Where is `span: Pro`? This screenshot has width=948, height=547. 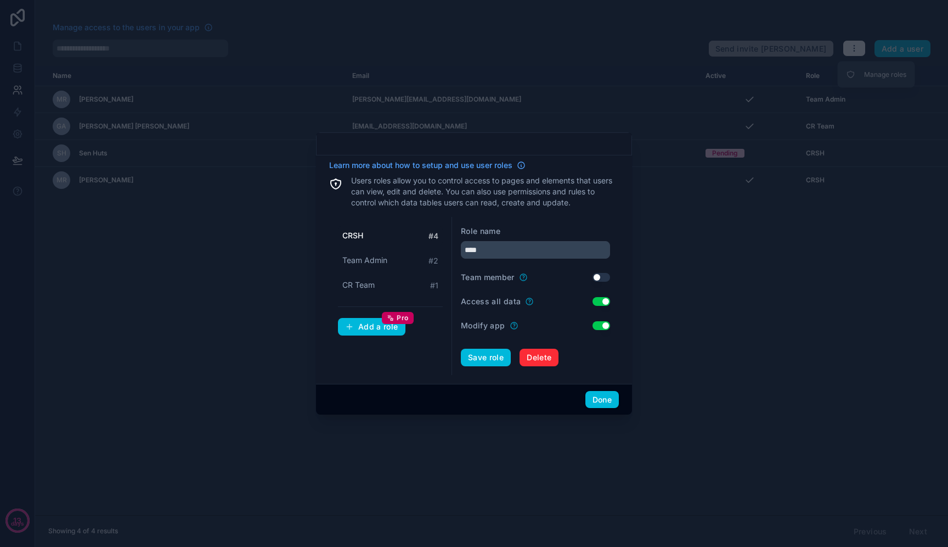 span: Pro is located at coordinates (402, 318).